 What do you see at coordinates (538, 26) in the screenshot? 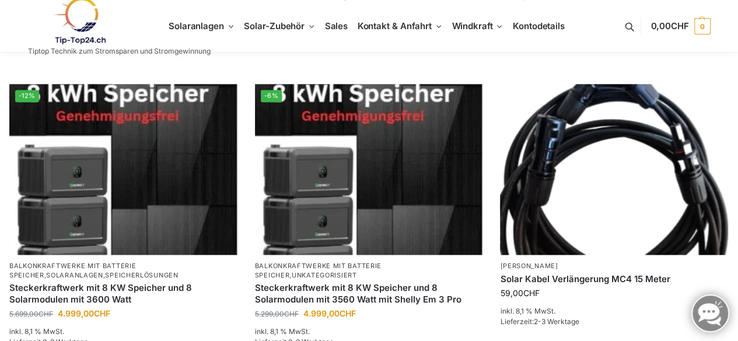
I see `span: Kontodetails` at bounding box center [538, 26].